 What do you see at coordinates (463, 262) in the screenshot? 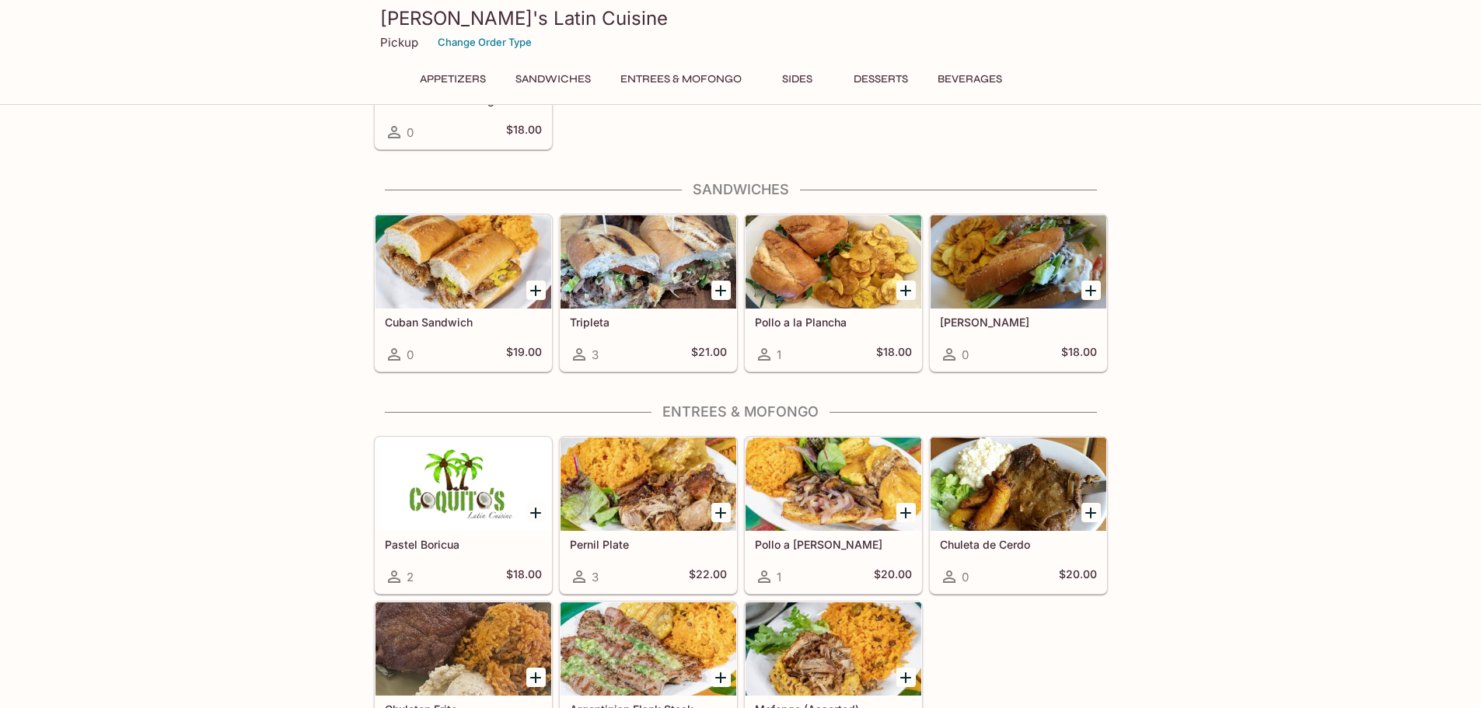
I see `div: Cuban Sandwich` at bounding box center [463, 262].